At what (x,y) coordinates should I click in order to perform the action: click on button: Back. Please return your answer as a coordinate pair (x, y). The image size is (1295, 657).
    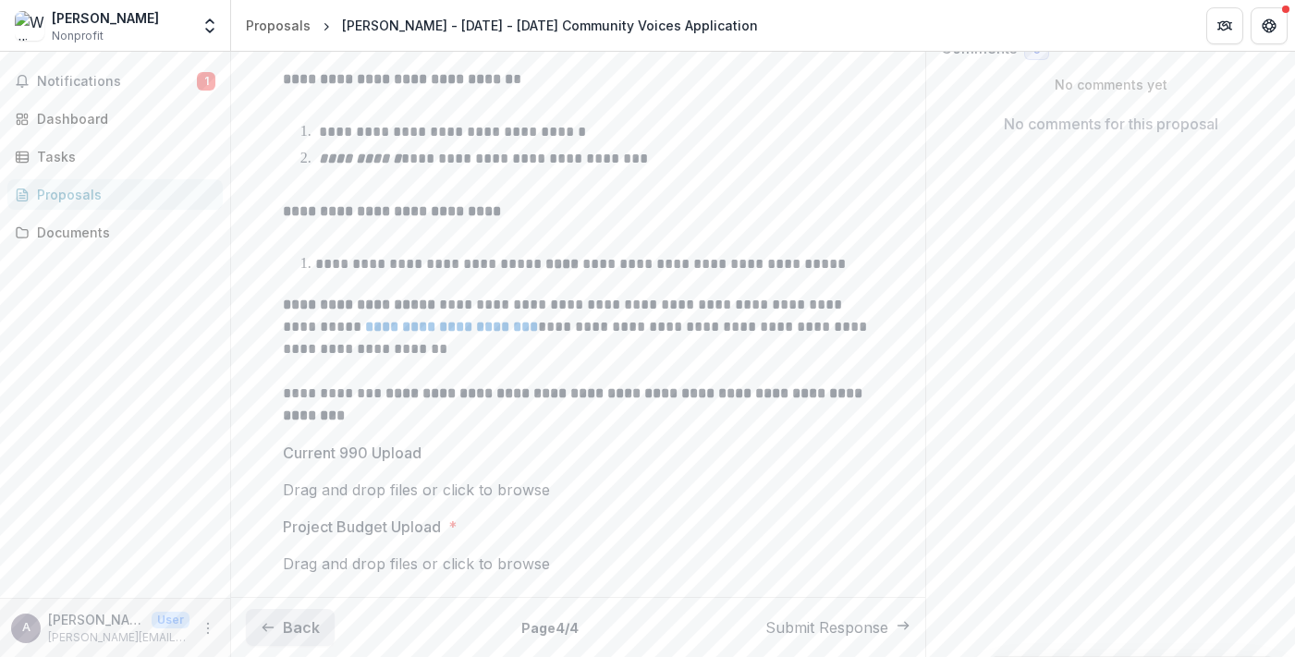
    Looking at the image, I should click on (290, 628).